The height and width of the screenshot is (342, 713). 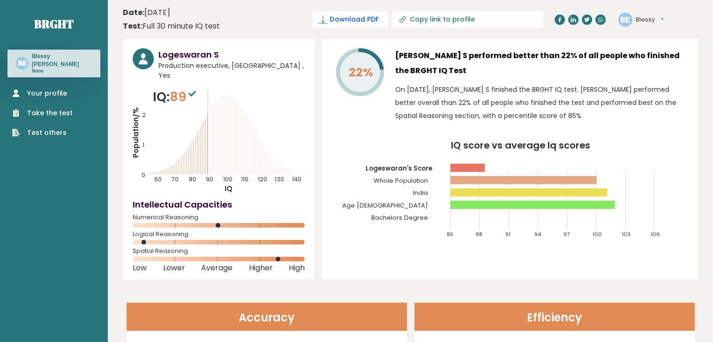 What do you see at coordinates (554, 317) in the screenshot?
I see `header: Efficiency` at bounding box center [554, 317].